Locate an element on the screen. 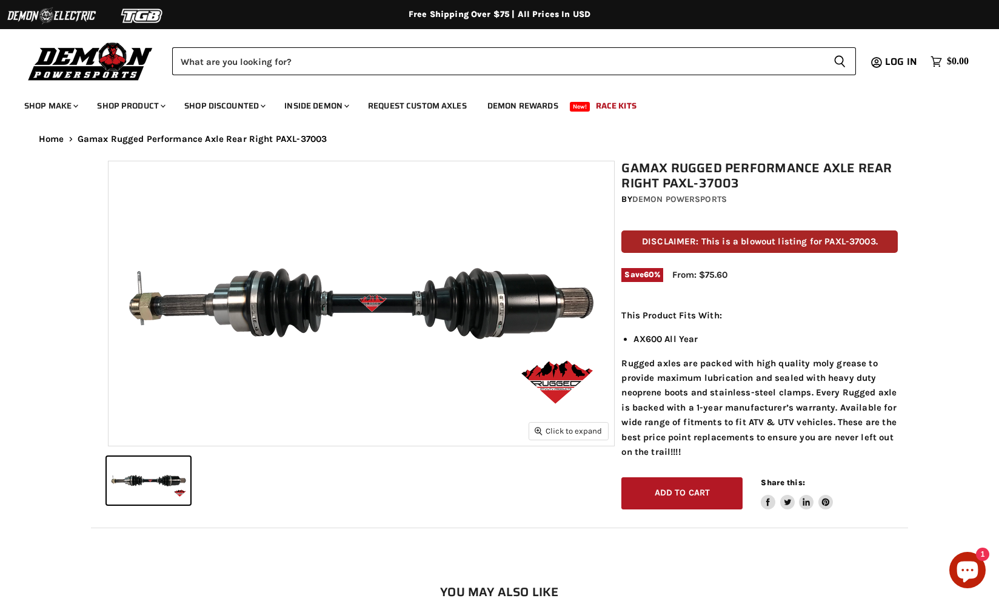 The width and height of the screenshot is (999, 601). button: Click to expand is located at coordinates (569, 430).